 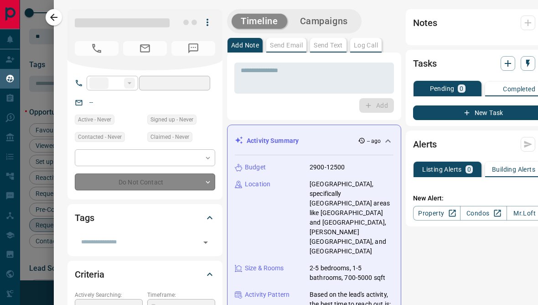 What do you see at coordinates (145, 218) in the screenshot?
I see `div: Tags` at bounding box center [145, 218].